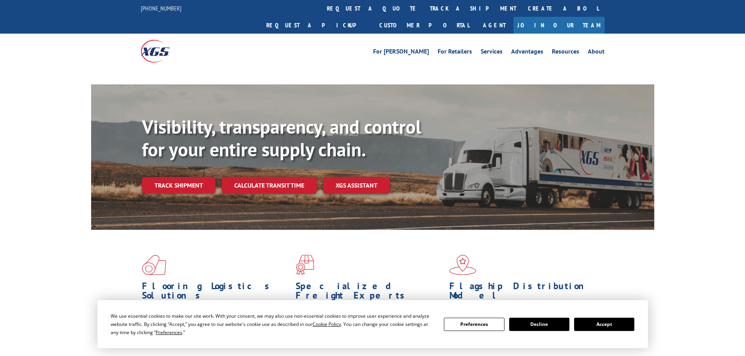 This screenshot has width=745, height=356. Describe the element at coordinates (491, 53) in the screenshot. I see `a: Services` at that location.